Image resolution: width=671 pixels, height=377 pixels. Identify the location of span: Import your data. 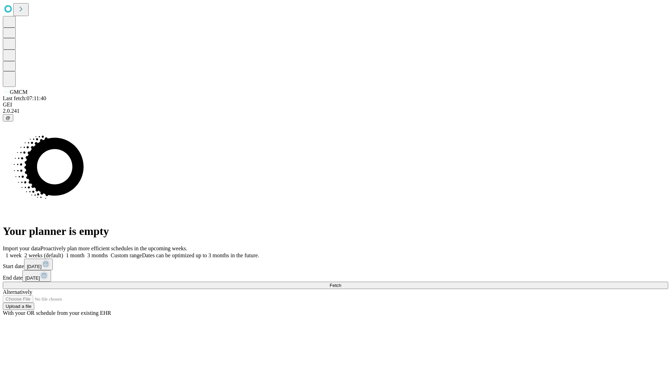
(22, 248).